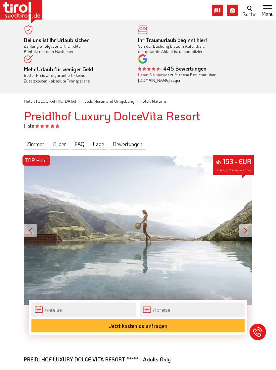 The height and width of the screenshot is (370, 276). I want to click on div: Bester Preis wird garantiert - keine Zusatzkosten - absolute Transparenz, so click(76, 75).